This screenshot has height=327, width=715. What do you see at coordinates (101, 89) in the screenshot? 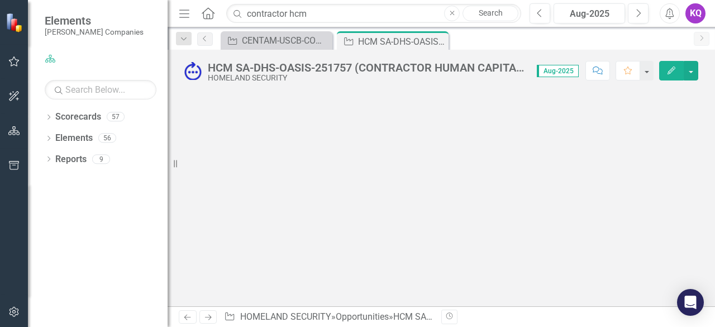
I see `input: Search Below...` at bounding box center [101, 89].